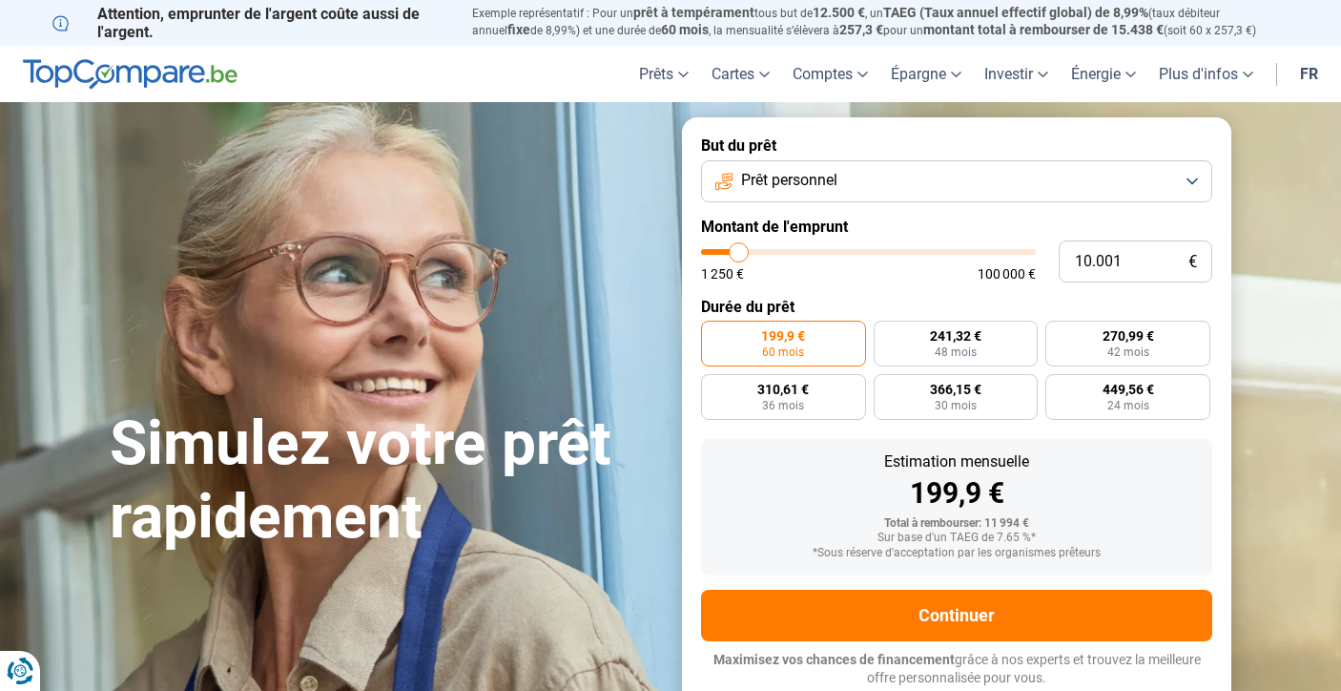 The image size is (1341, 691). Describe the element at coordinates (957, 553) in the screenshot. I see `div: *Sous réserve d'acceptation par les organismes prêteurs` at that location.